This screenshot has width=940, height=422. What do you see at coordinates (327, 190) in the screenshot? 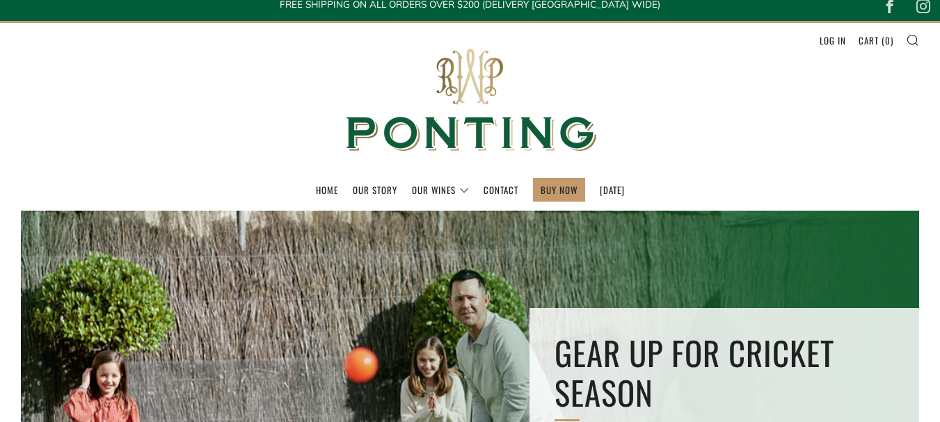
I see `a: Home` at bounding box center [327, 190].